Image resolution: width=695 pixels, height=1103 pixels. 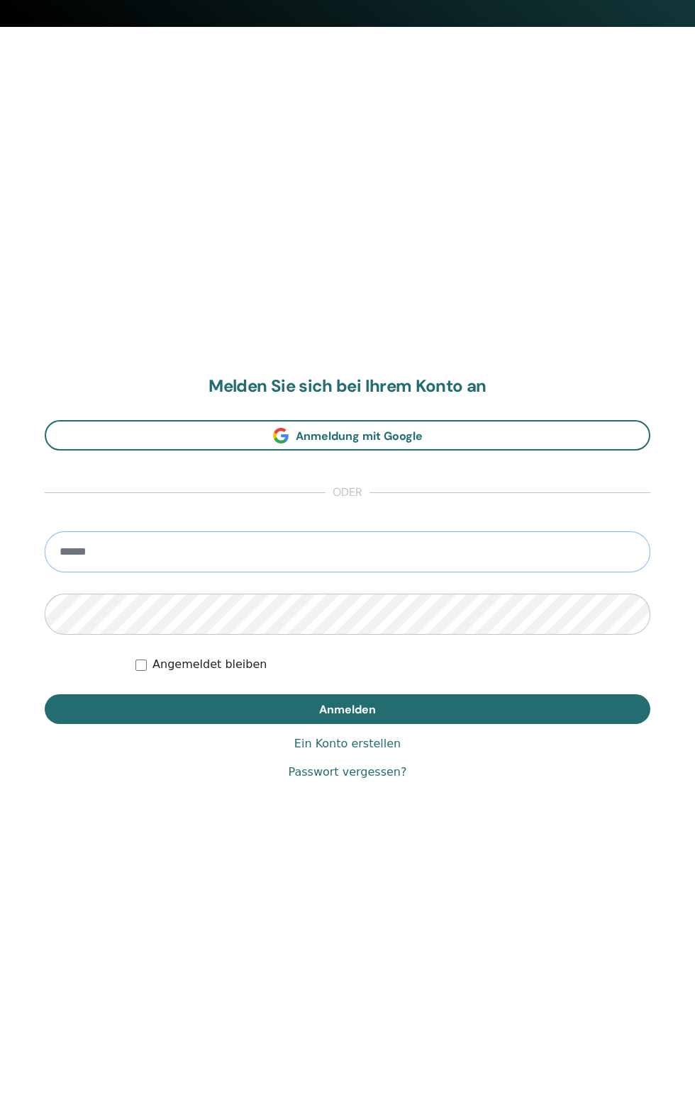 What do you see at coordinates (347, 709) in the screenshot?
I see `span: Anmelden` at bounding box center [347, 709].